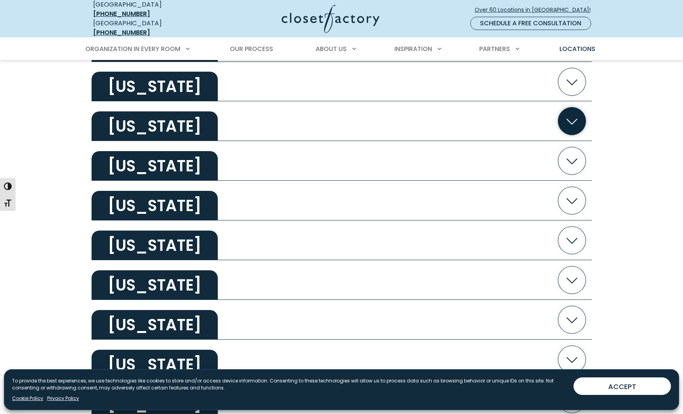 This screenshot has height=414, width=683. What do you see at coordinates (494, 49) in the screenshot?
I see `span: Partners` at bounding box center [494, 49].